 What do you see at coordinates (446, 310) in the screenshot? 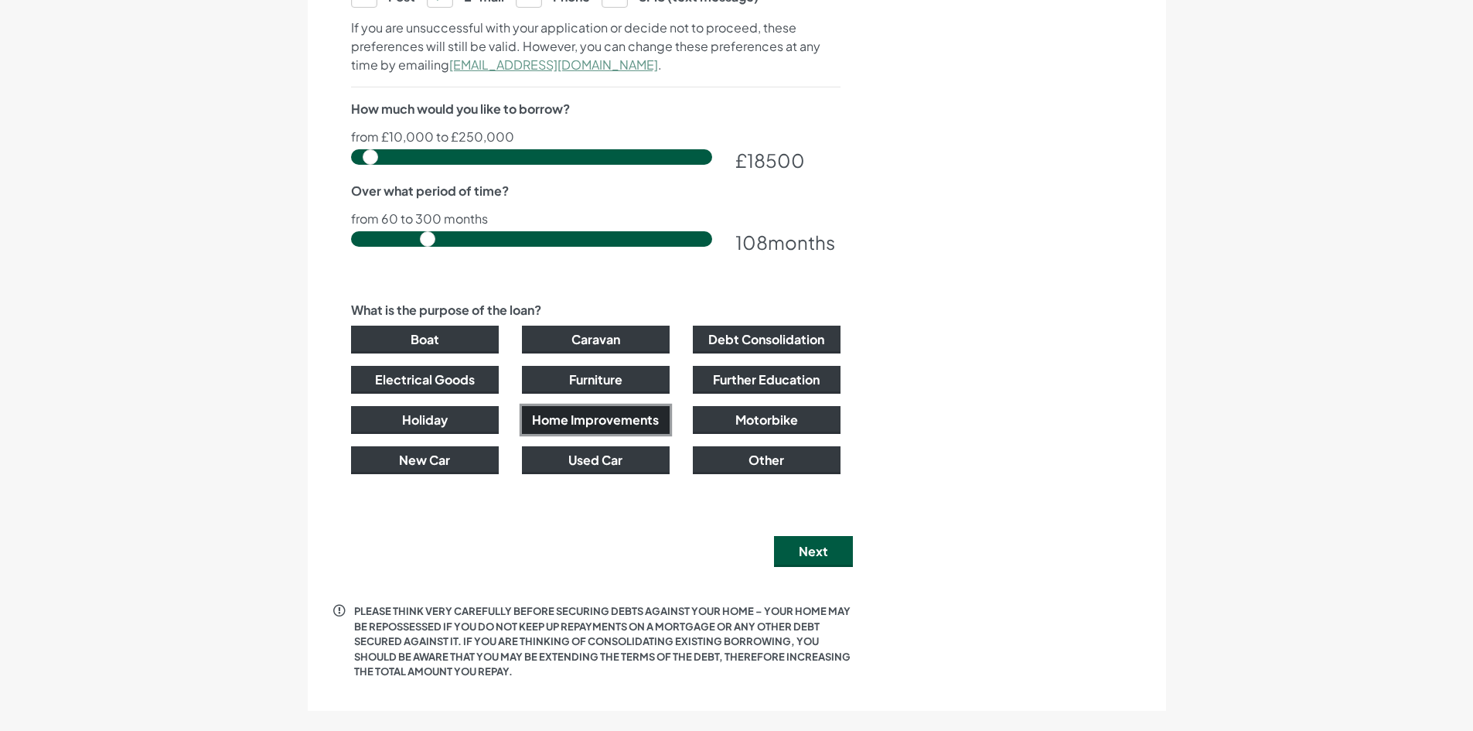
I see `label: What is the purpose of the loan?` at bounding box center [446, 310].